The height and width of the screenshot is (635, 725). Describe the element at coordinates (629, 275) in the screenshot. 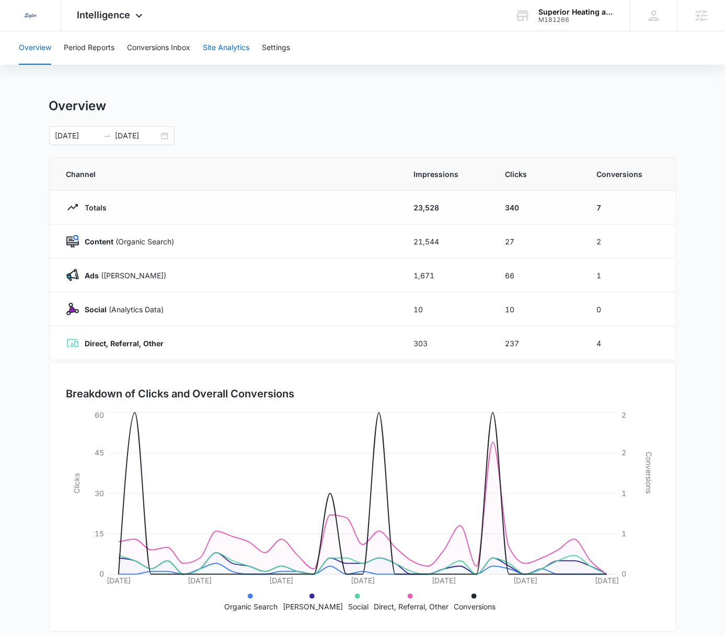

I see `td: 1` at that location.